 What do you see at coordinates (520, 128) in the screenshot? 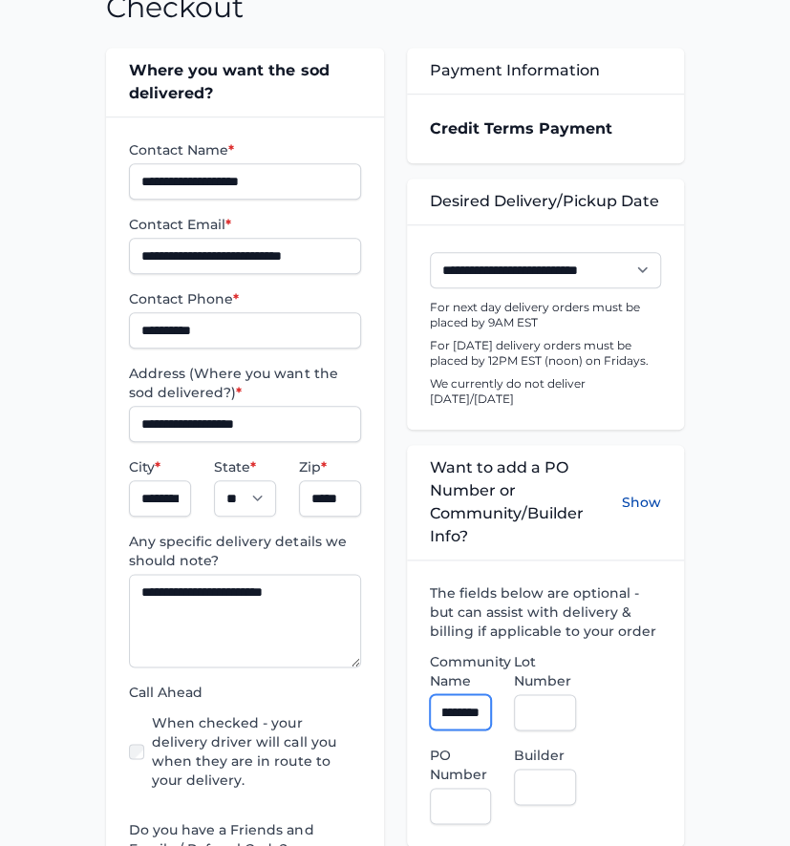
I see `strong: Credit Terms Payment` at bounding box center [520, 128].